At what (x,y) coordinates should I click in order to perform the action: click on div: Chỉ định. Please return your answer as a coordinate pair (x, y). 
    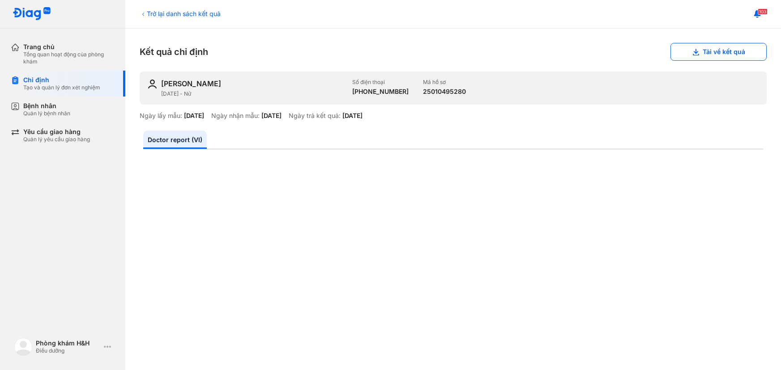
    Looking at the image, I should click on (62, 80).